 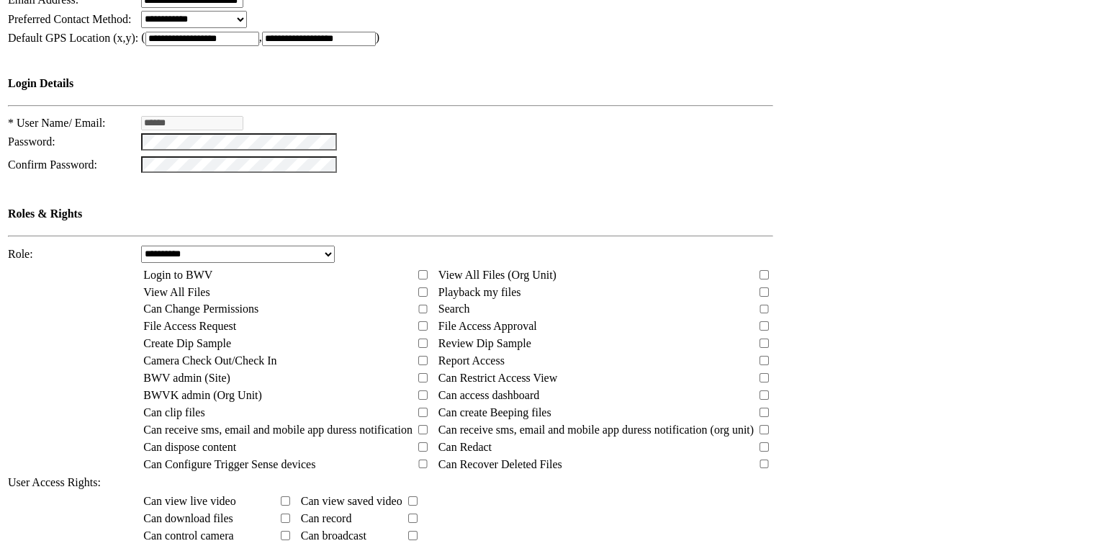 What do you see at coordinates (209, 360) in the screenshot?
I see `span: Camera Check Out/Check In` at bounding box center [209, 360].